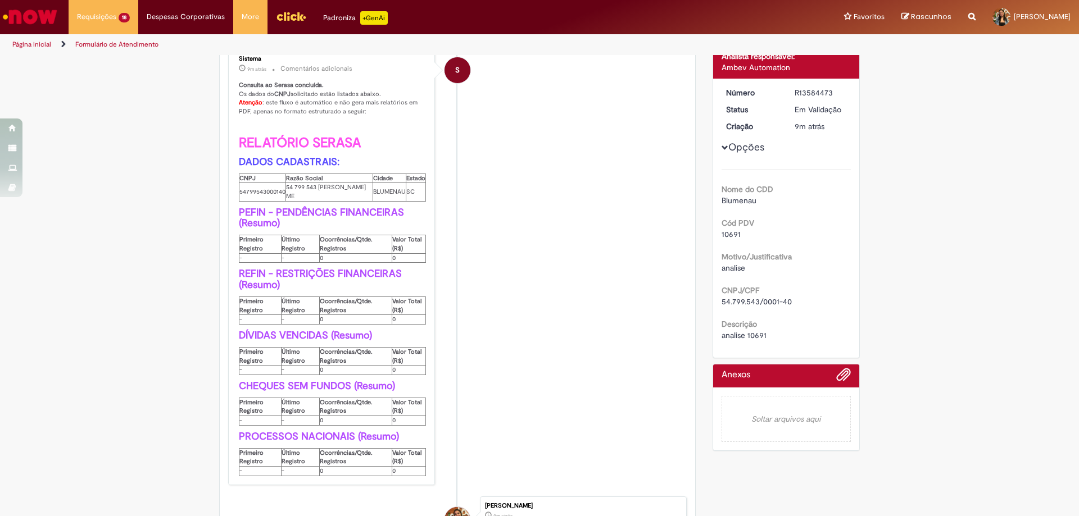 The height and width of the screenshot is (516, 1079). Describe the element at coordinates (747, 189) in the screenshot. I see `b: Nome do CDD` at that location.